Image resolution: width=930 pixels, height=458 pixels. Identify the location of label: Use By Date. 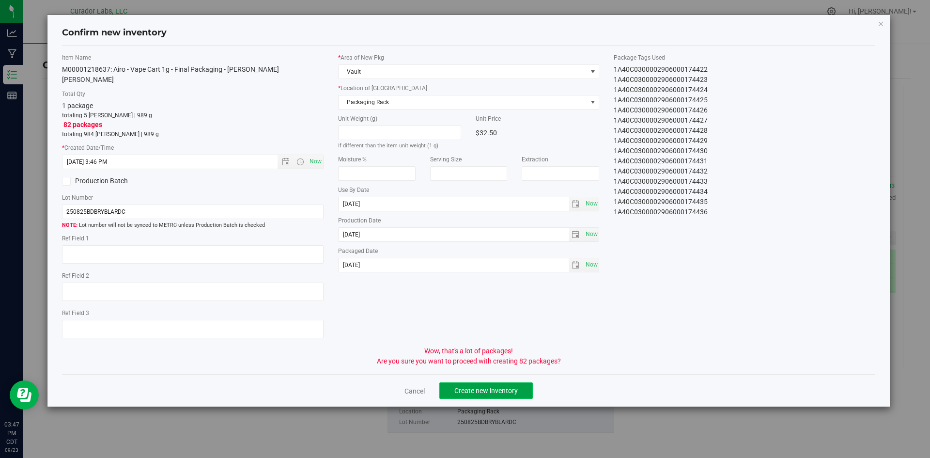
(469, 190).